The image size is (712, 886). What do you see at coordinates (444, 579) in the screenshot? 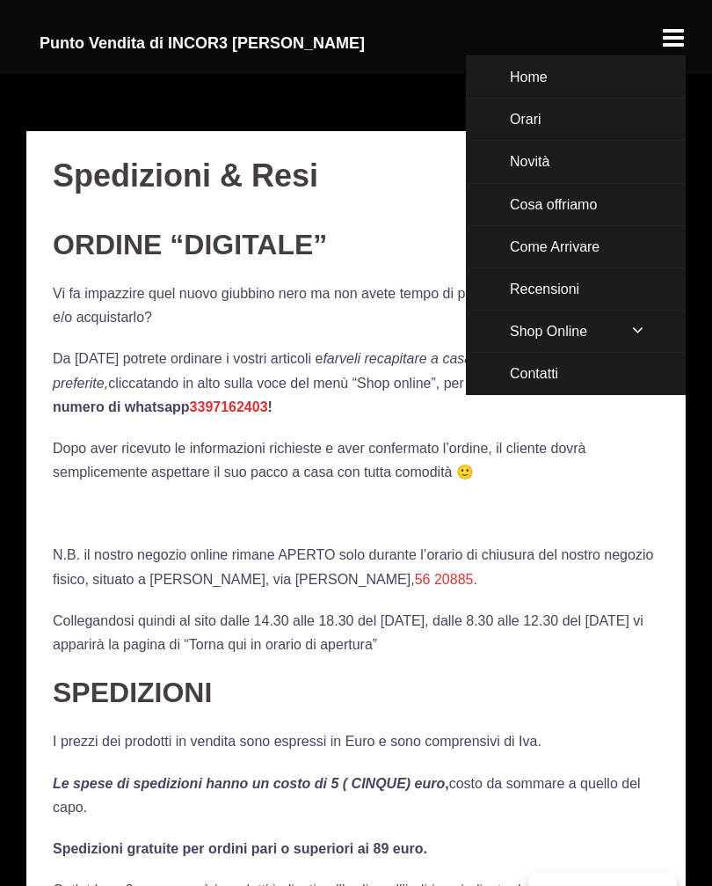
I see `a: 56 20885` at bounding box center [444, 579].